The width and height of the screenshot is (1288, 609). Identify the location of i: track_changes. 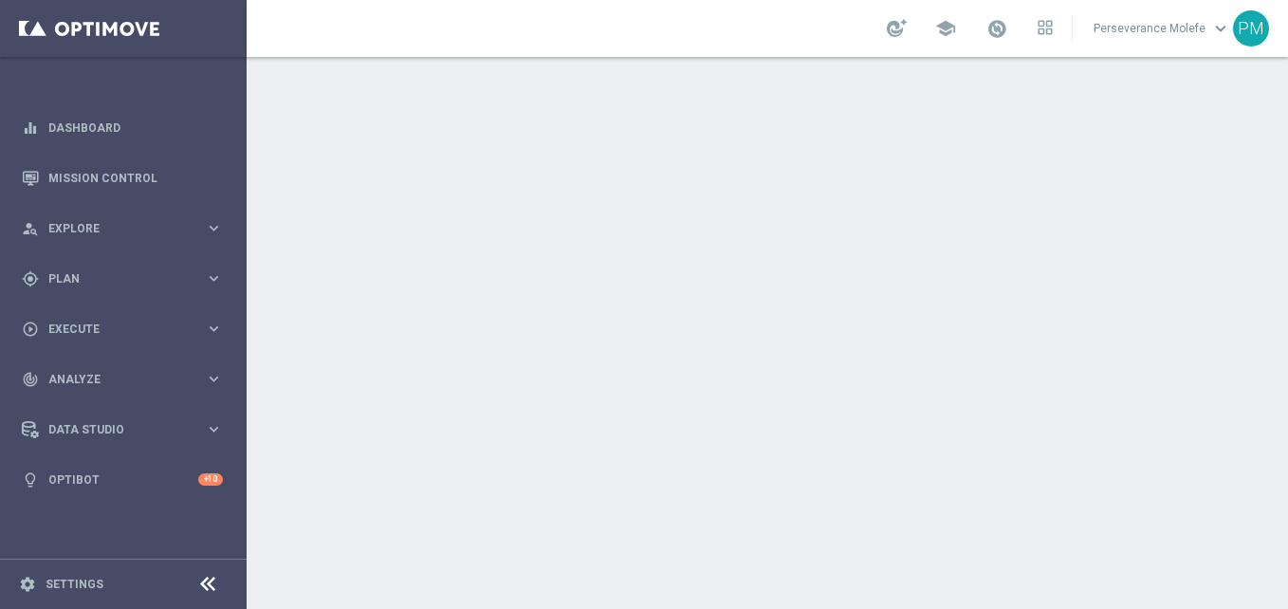
(30, 380).